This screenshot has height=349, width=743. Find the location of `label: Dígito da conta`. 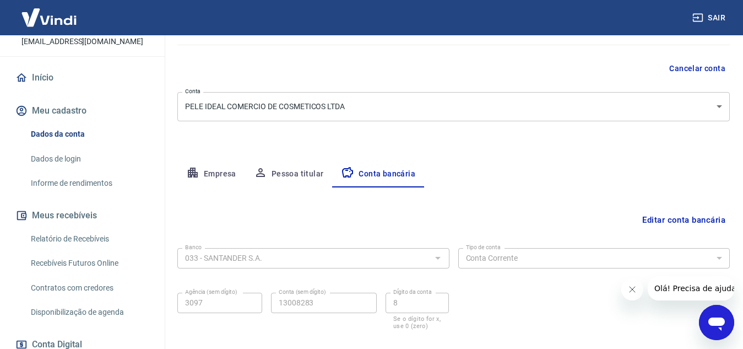

label: Dígito da conta is located at coordinates (413, 291).